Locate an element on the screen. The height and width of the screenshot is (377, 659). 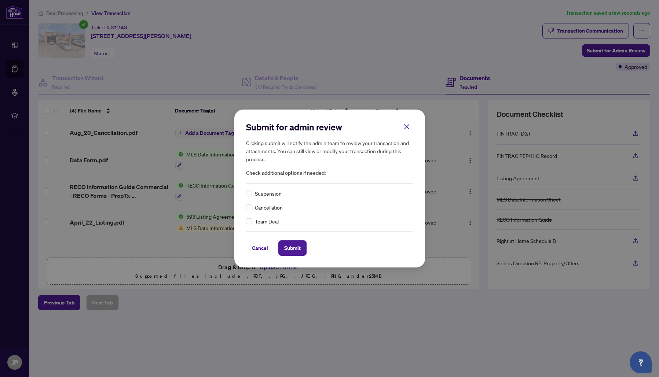
span: Team Deal is located at coordinates (267, 221).